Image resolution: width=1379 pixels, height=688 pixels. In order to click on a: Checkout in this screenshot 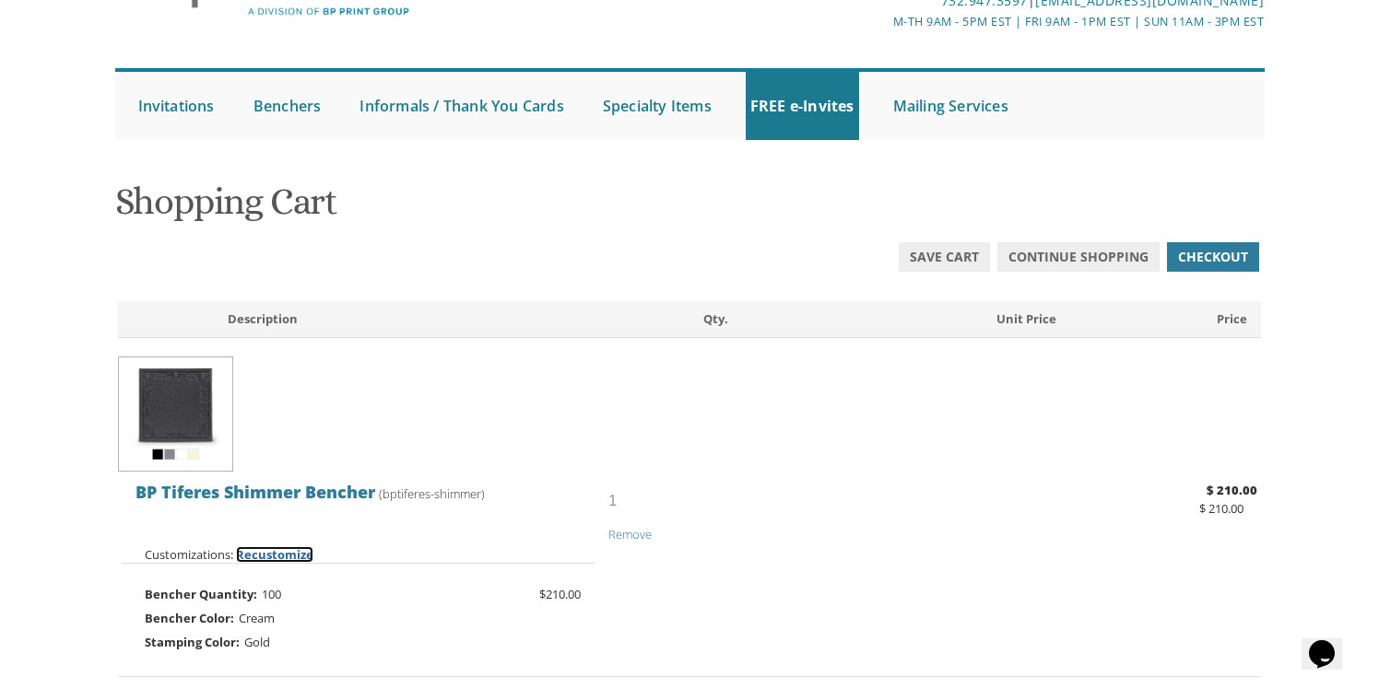, I will do `click(1213, 257)`.